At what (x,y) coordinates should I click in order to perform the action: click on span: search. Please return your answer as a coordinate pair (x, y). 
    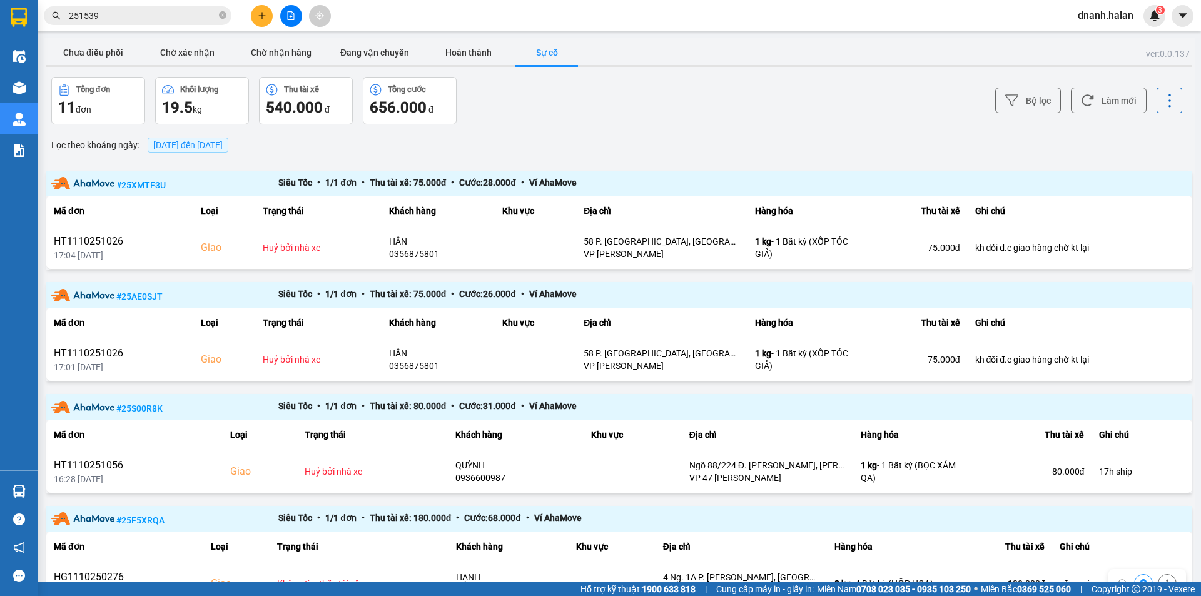
    Looking at the image, I should click on (56, 16).